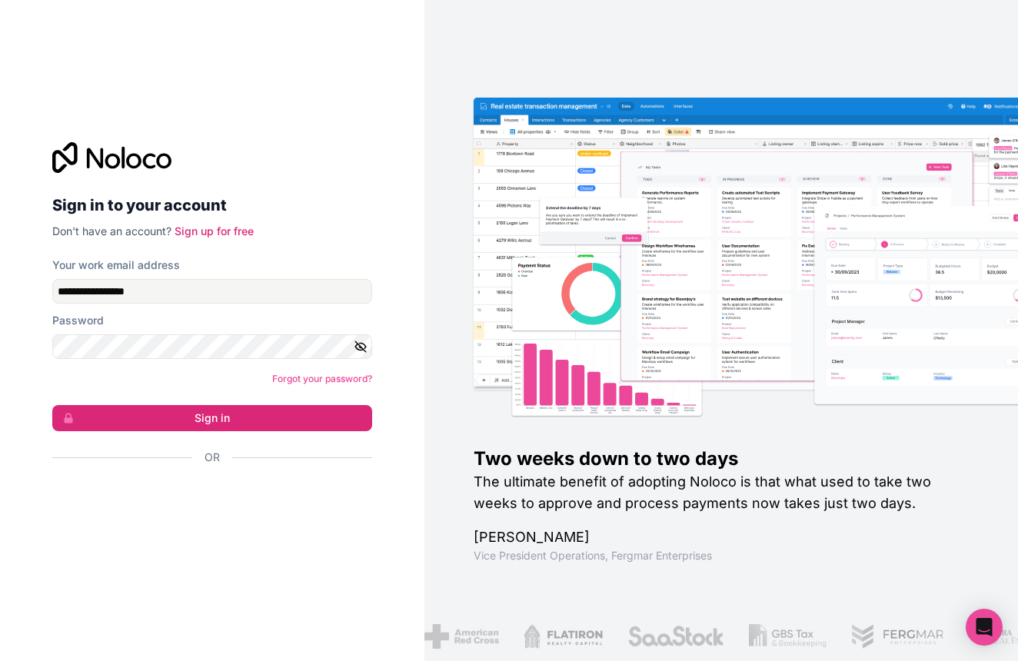 The image size is (1018, 661). Describe the element at coordinates (721, 493) in the screenshot. I see `h2: The ultimate benefit of adopting Noloco is that what used to take two weeks to approve and proces...` at that location.